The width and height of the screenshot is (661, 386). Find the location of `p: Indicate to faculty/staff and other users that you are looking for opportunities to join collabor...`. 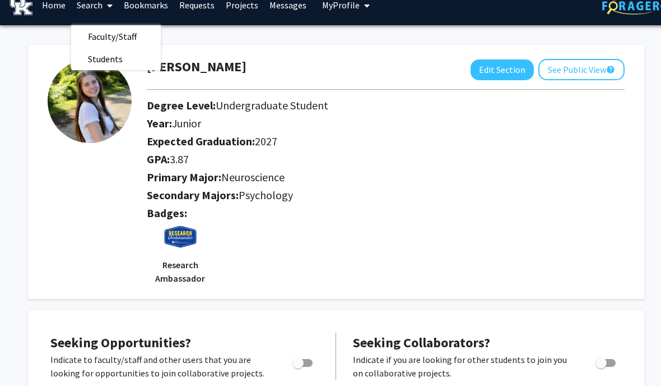

p: Indicate to faculty/staff and other users that you are looking for opportunities to join collabor... is located at coordinates (161, 366).